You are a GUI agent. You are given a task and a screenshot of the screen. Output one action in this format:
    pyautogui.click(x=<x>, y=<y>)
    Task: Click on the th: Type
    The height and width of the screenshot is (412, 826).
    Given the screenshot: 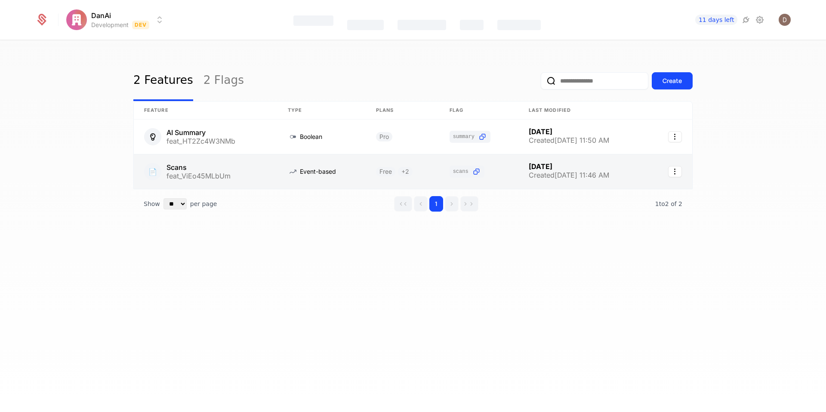 What is the action you would take?
    pyautogui.click(x=322, y=111)
    